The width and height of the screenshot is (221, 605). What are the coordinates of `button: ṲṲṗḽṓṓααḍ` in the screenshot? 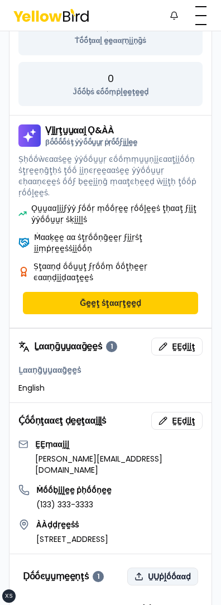 It's located at (162, 577).